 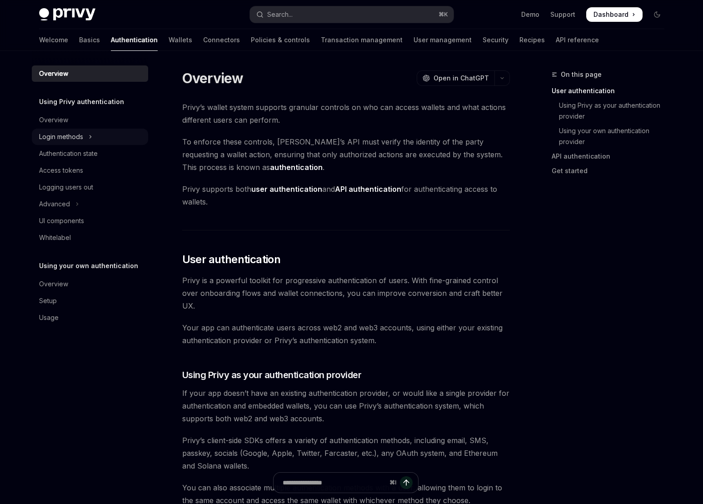 I want to click on div: Search..., so click(x=280, y=15).